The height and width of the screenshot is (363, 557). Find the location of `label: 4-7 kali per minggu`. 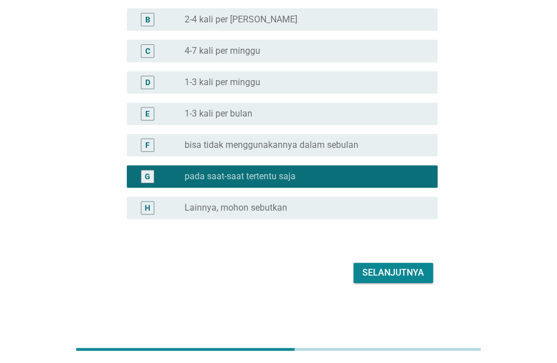

label: 4-7 kali per minggu is located at coordinates (222, 51).